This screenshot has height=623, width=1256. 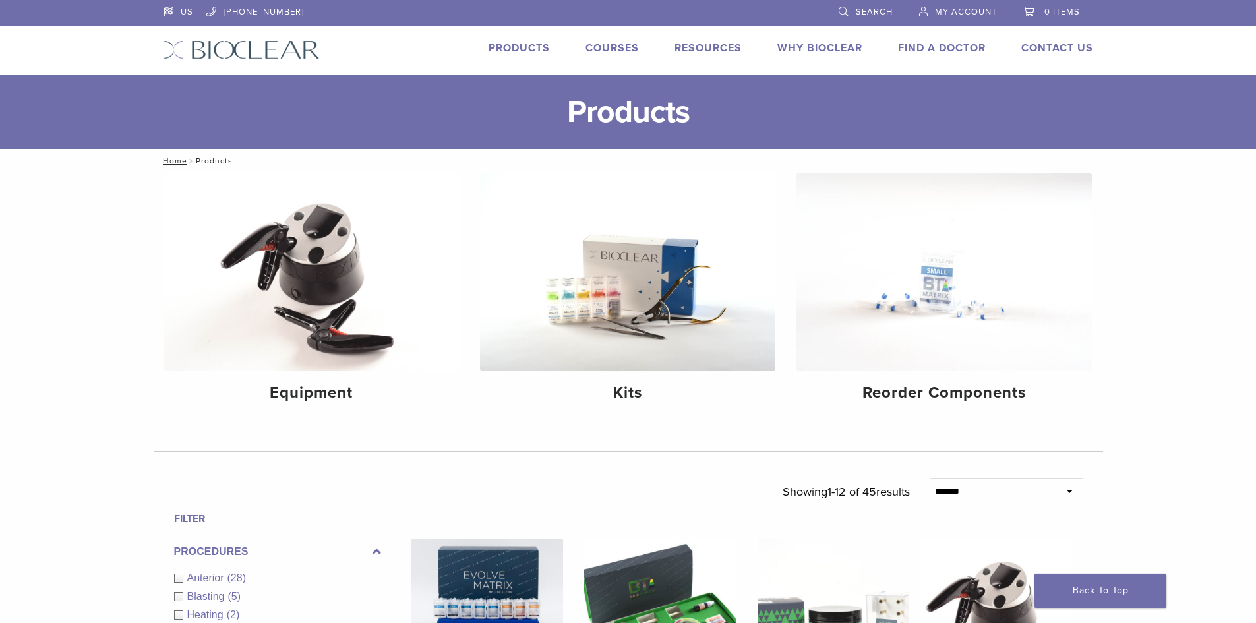 What do you see at coordinates (1100, 591) in the screenshot?
I see `a: Back To Top` at bounding box center [1100, 591].